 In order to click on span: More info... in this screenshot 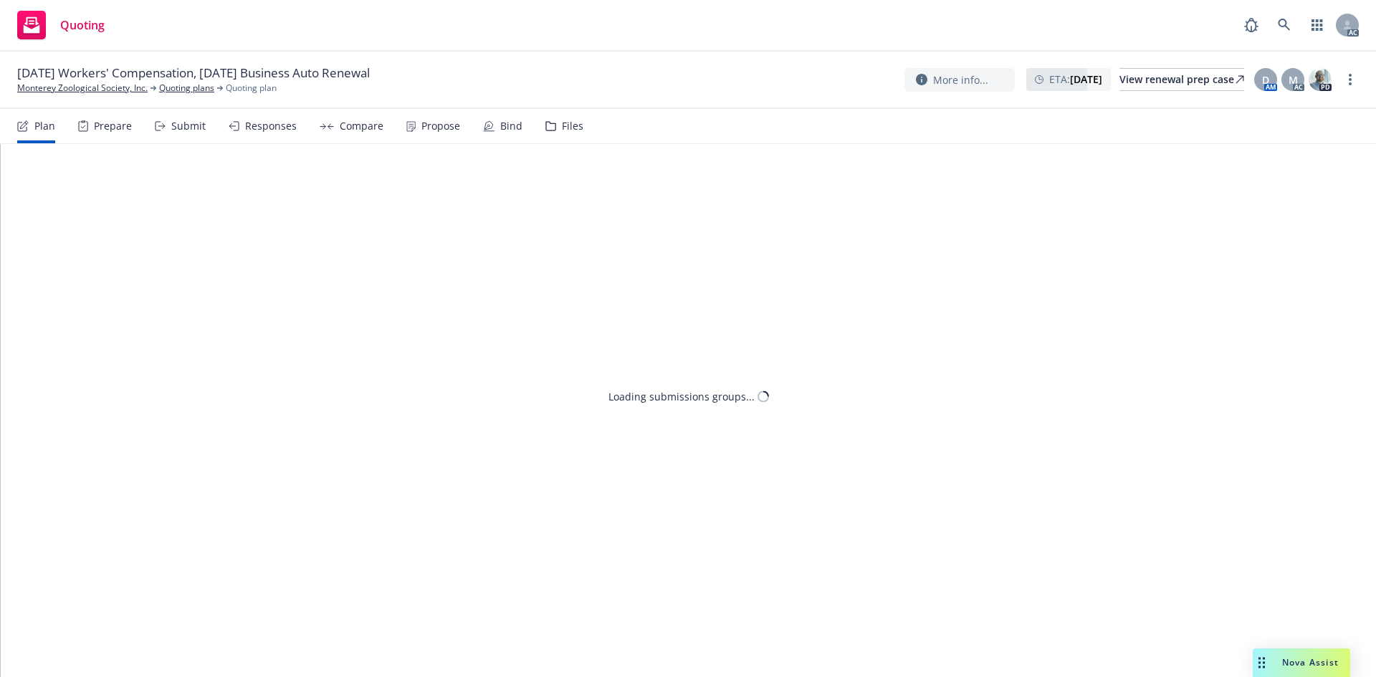, I will do `click(960, 80)`.